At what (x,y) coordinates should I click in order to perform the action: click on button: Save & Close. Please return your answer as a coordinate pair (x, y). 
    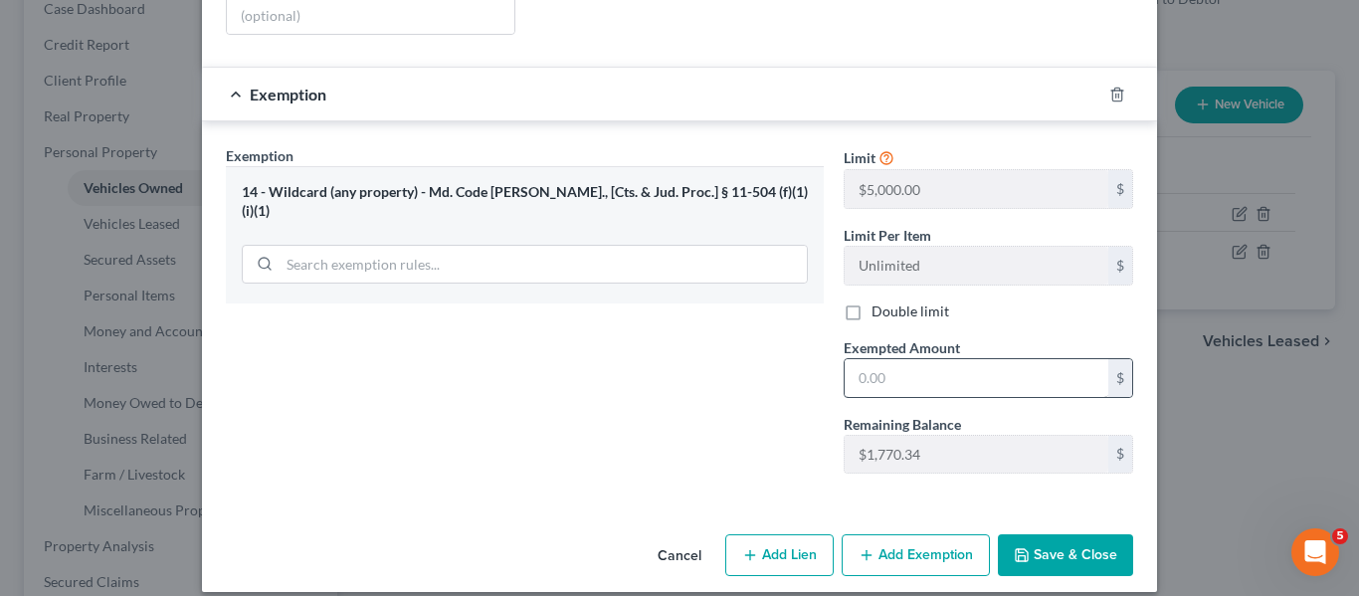
    Looking at the image, I should click on (1065, 555).